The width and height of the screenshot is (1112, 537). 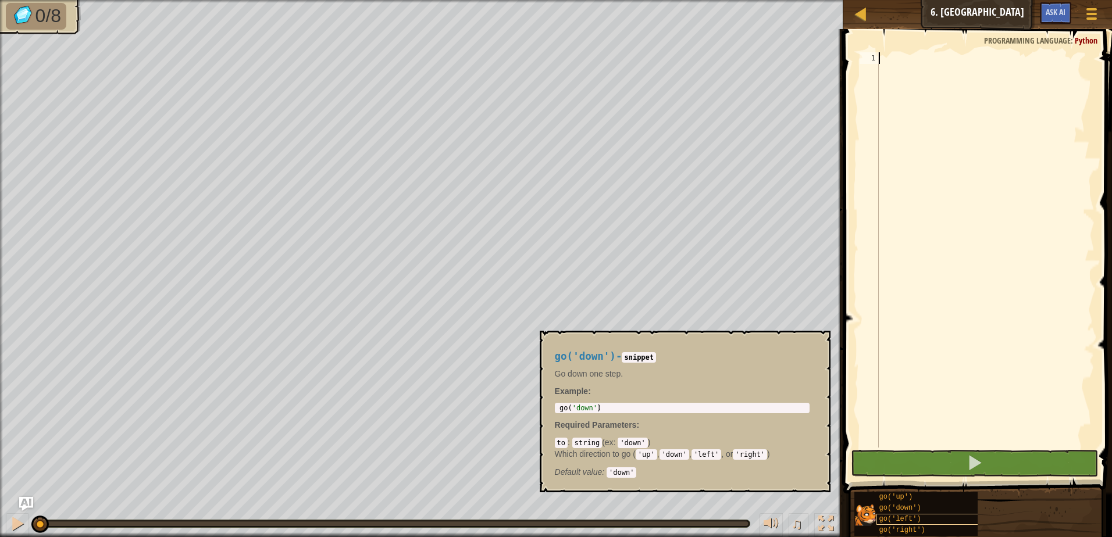 I want to click on button: Adjust volume, so click(x=771, y=525).